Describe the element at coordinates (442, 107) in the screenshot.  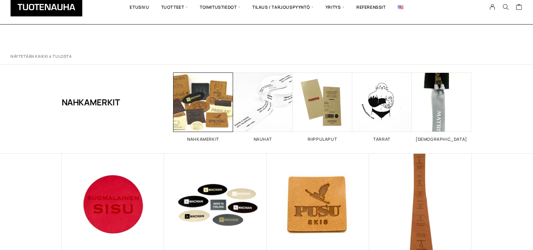
I see `a: Visit product category Vedin` at that location.